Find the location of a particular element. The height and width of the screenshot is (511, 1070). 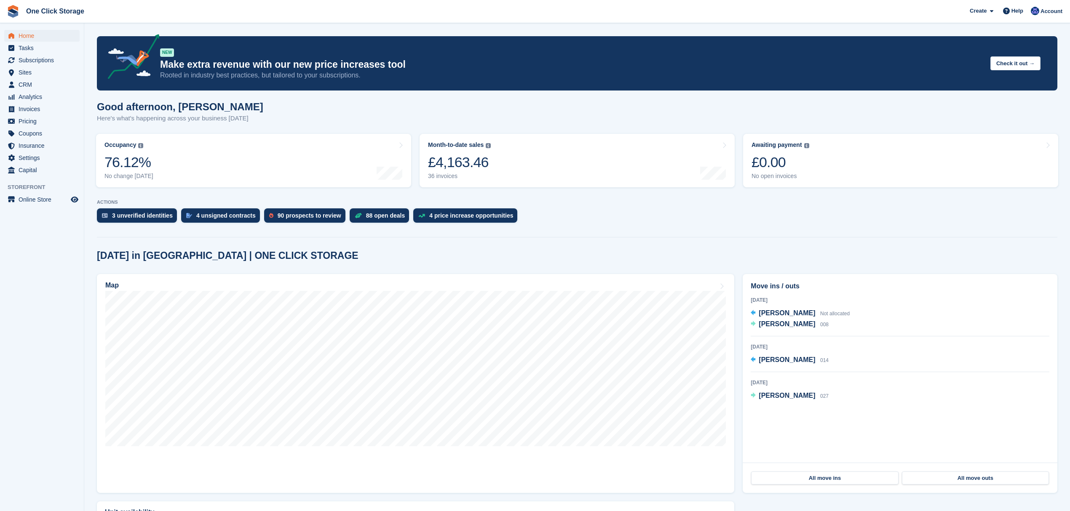

a: All move ins is located at coordinates (824, 478).